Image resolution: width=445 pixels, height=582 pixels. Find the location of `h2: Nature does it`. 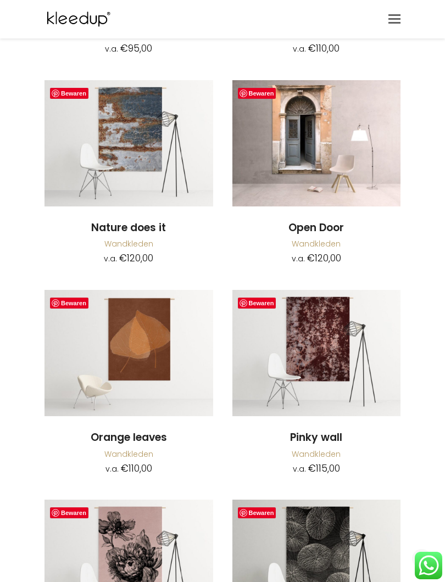

h2: Nature does it is located at coordinates (128, 228).